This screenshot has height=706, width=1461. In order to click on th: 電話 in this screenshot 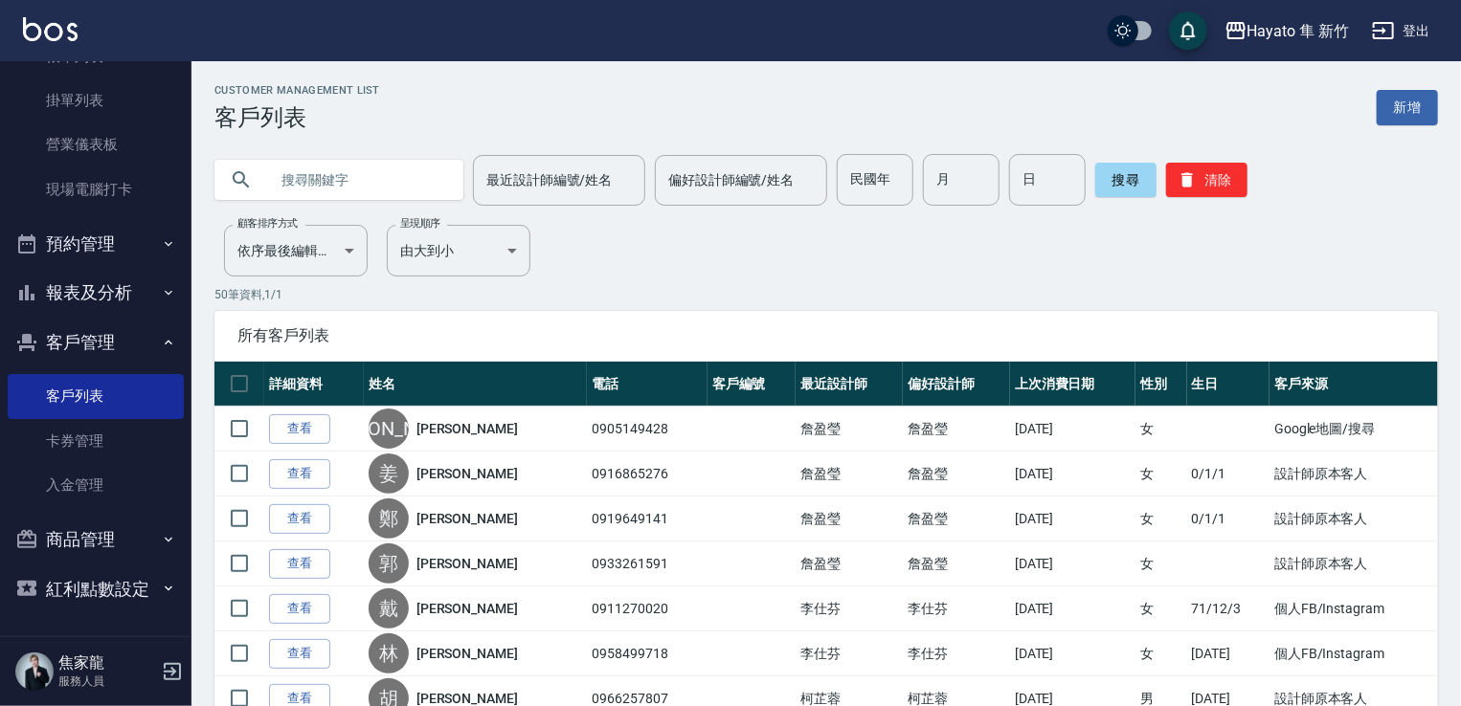, I will do `click(647, 384)`.